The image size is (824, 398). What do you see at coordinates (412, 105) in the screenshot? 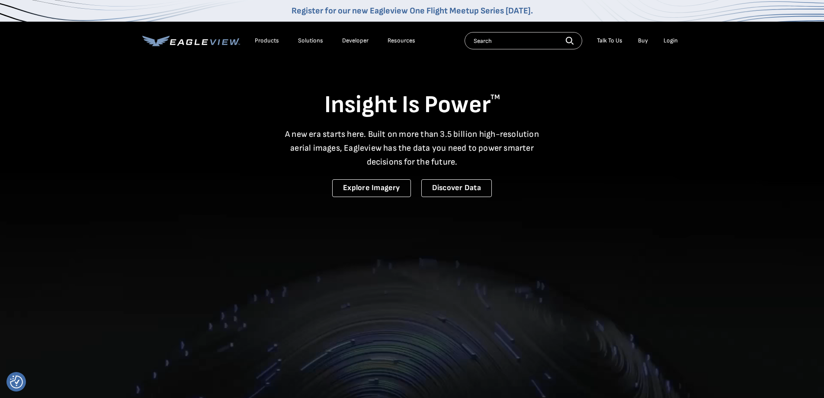
I see `h1: Insight Is Power` at bounding box center [412, 105].